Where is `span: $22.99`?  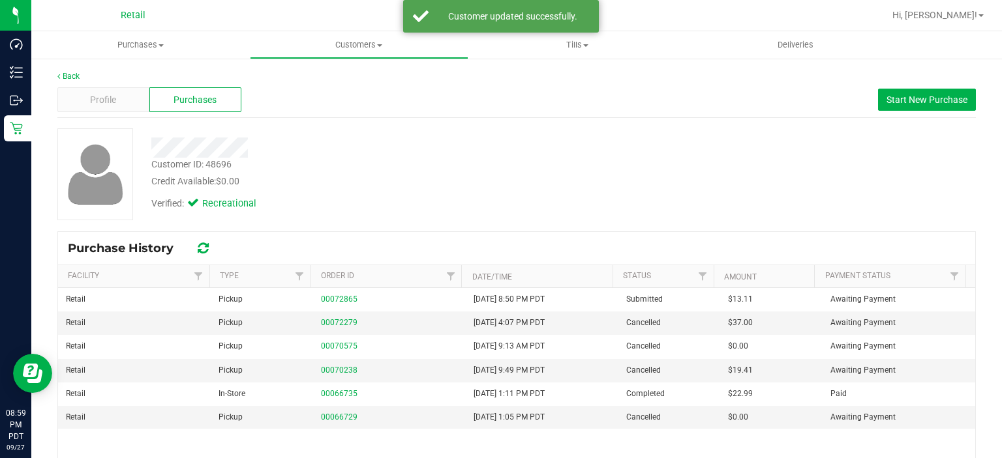 span: $22.99 is located at coordinates (740, 394).